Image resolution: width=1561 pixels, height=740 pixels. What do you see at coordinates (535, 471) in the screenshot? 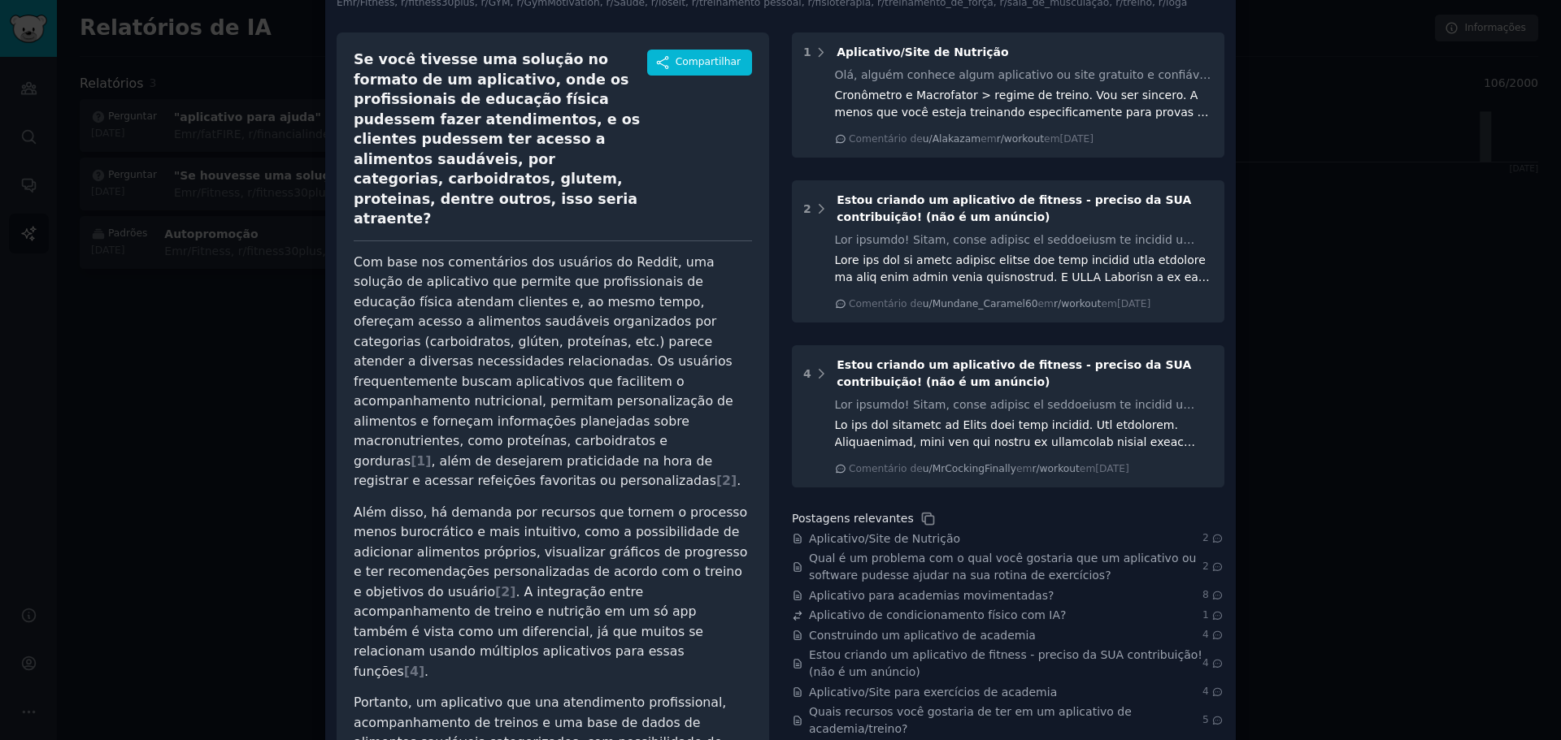
I see `font: , além de desejarem praticidade na hora de registrar e acessar refeições favoritas ou personalizadas` at bounding box center [535, 471].